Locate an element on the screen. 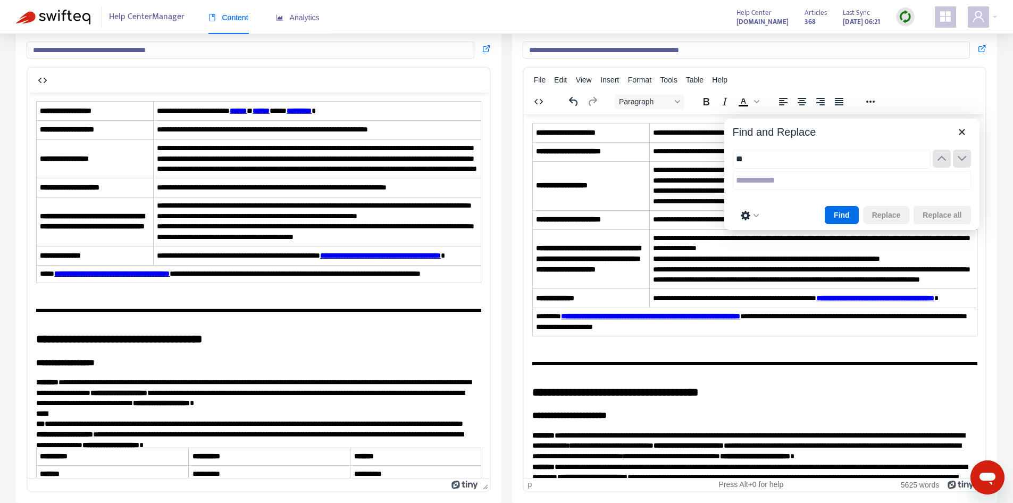 This screenshot has width=1013, height=503. button: Align left is located at coordinates (784, 102).